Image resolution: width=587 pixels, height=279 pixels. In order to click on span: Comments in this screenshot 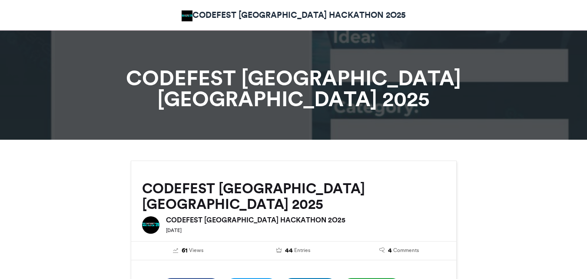, I will do `click(406, 250)`.